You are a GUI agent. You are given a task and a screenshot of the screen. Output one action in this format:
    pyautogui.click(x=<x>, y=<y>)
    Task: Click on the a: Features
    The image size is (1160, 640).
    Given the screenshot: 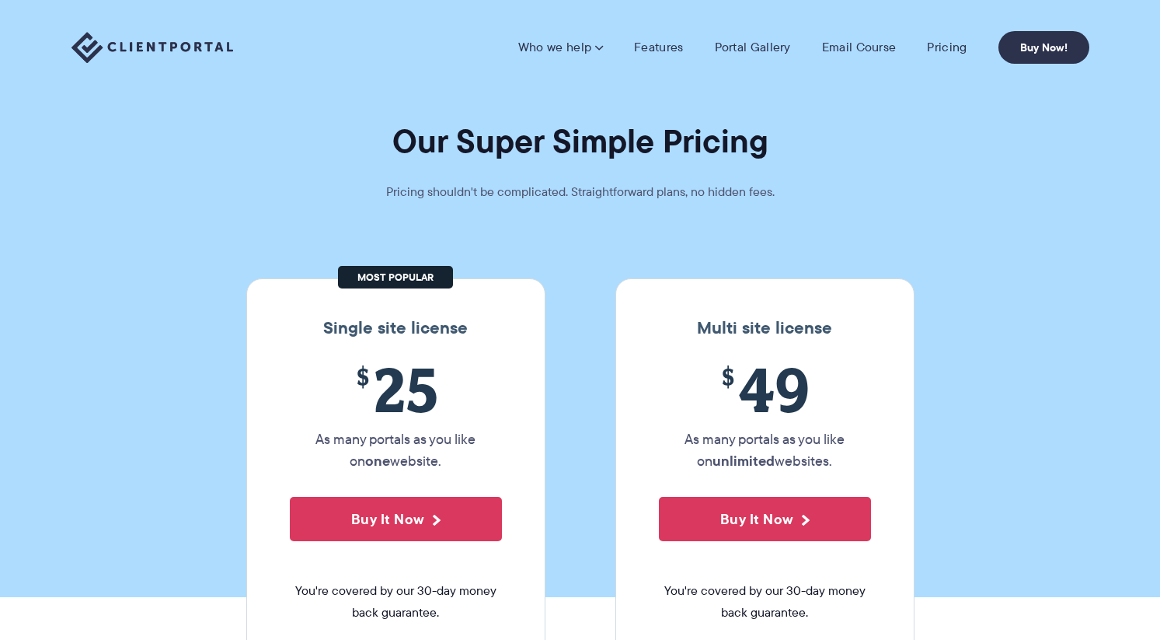 What is the action you would take?
    pyautogui.click(x=658, y=47)
    